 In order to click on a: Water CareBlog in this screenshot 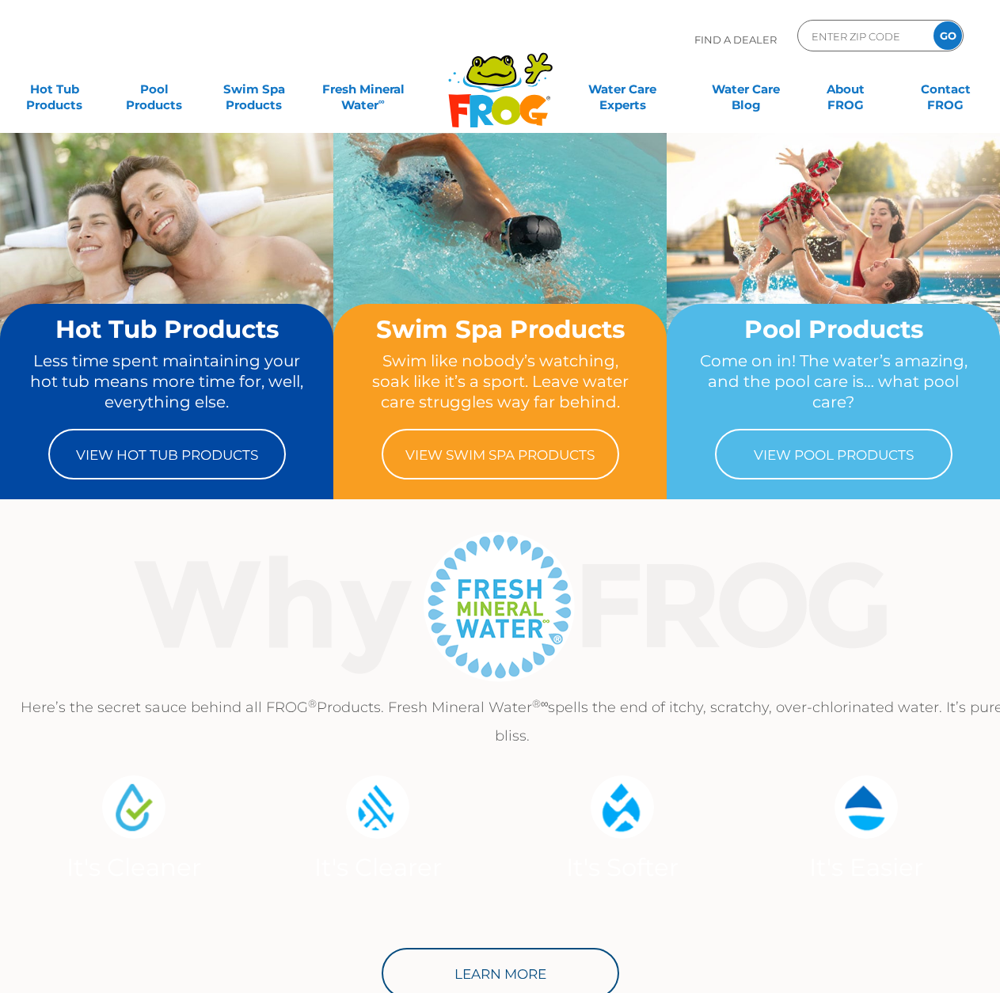, I will do `click(746, 89)`.